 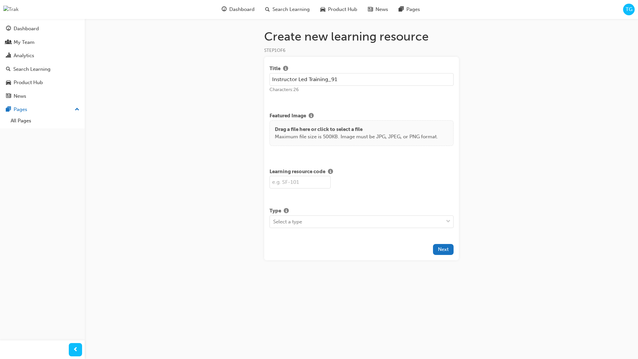 What do you see at coordinates (300, 182) in the screenshot?
I see `input: e.g. SF-101` at bounding box center [300, 182].